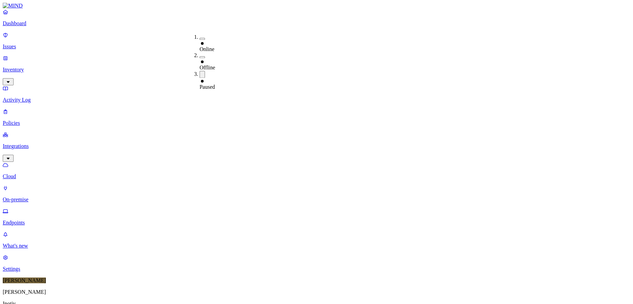  Describe the element at coordinates (317, 23) in the screenshot. I see `p: Dashboard` at that location.